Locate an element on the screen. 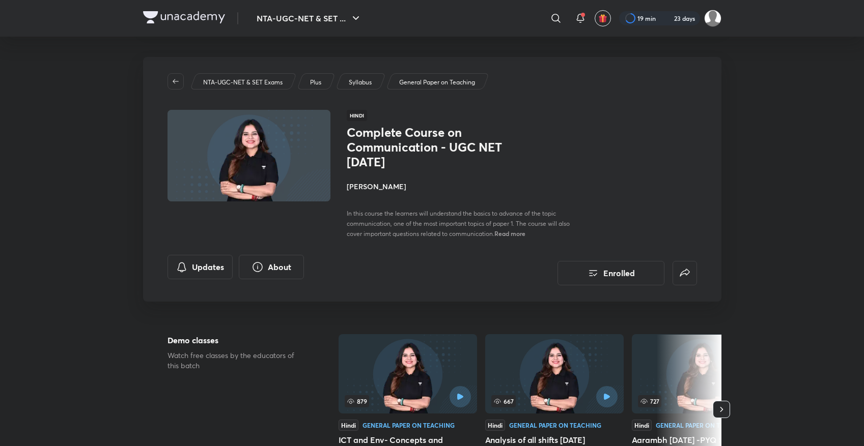 Image resolution: width=864 pixels, height=446 pixels. a: General Paper on Teaching is located at coordinates (437, 82).